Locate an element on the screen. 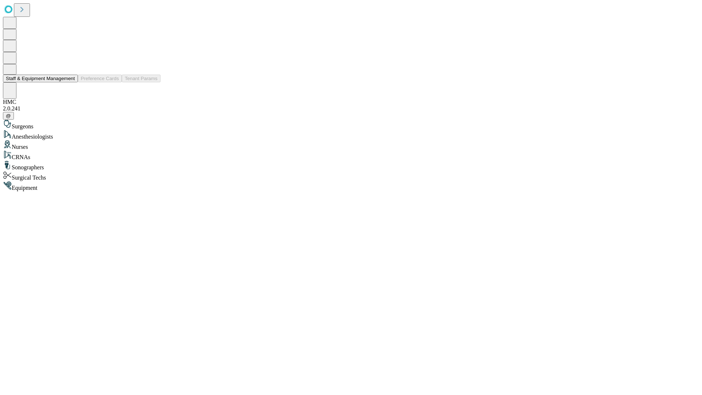 This screenshot has width=702, height=395. div: Surgical Techs is located at coordinates (351, 176).